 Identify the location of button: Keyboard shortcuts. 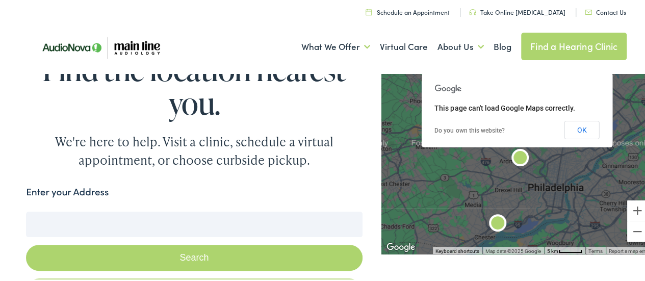
(457, 250).